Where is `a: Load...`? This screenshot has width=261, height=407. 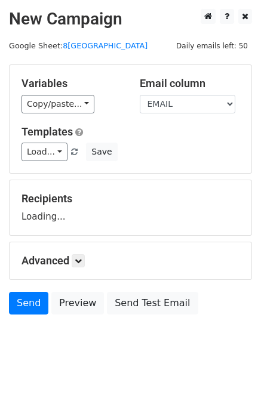
a: Load... is located at coordinates (44, 152).